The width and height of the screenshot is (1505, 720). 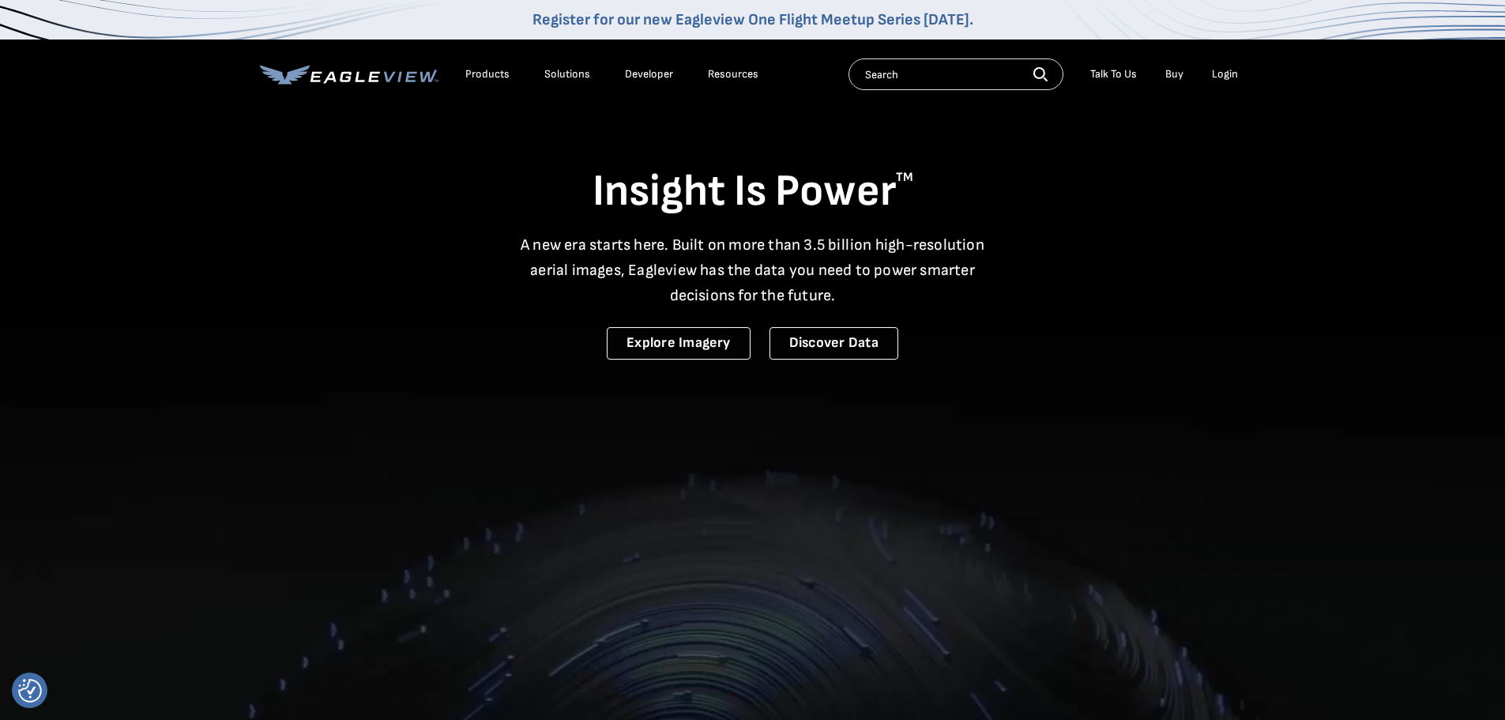 I want to click on a: Explore Imagery, so click(x=679, y=343).